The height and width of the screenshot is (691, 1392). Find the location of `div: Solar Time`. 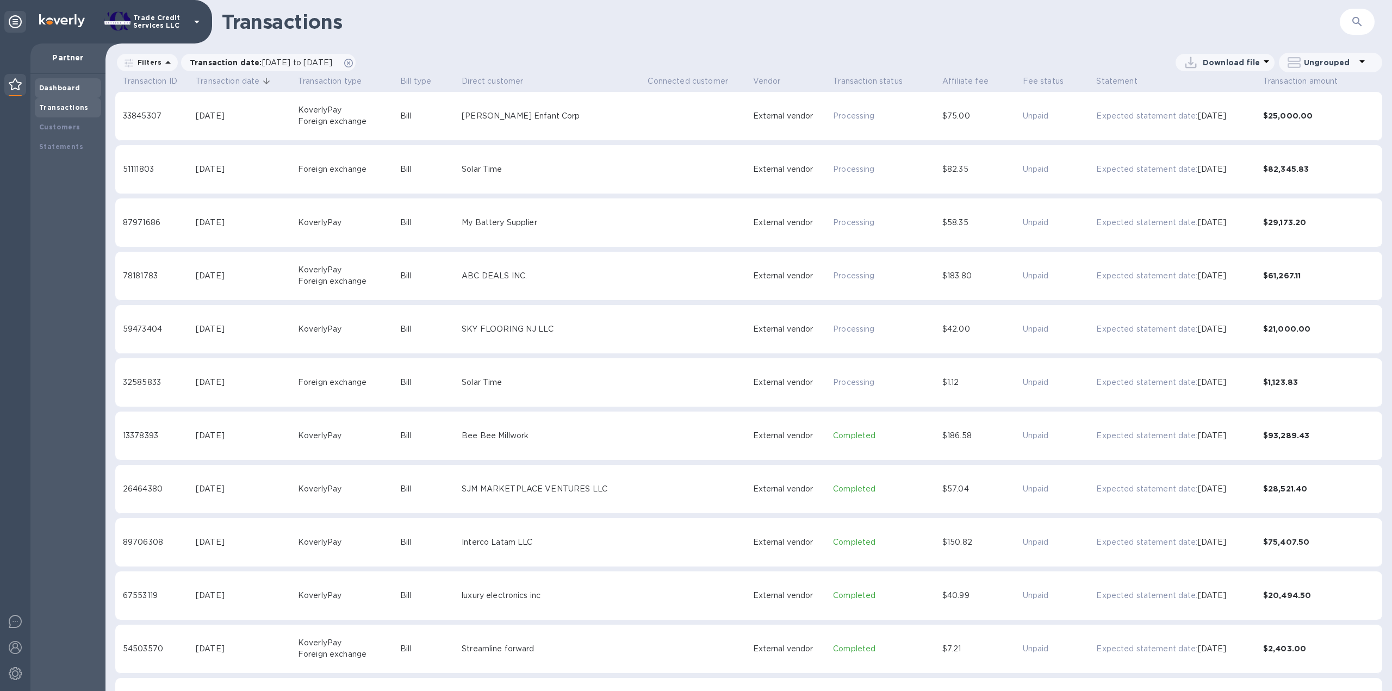

div: Solar Time is located at coordinates (553, 382).